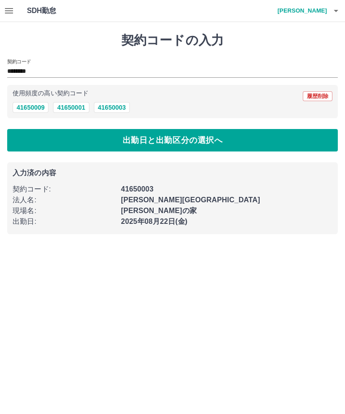 This screenshot has width=345, height=414. What do you see at coordinates (64, 189) in the screenshot?
I see `p: 契約コード :` at bounding box center [64, 189].